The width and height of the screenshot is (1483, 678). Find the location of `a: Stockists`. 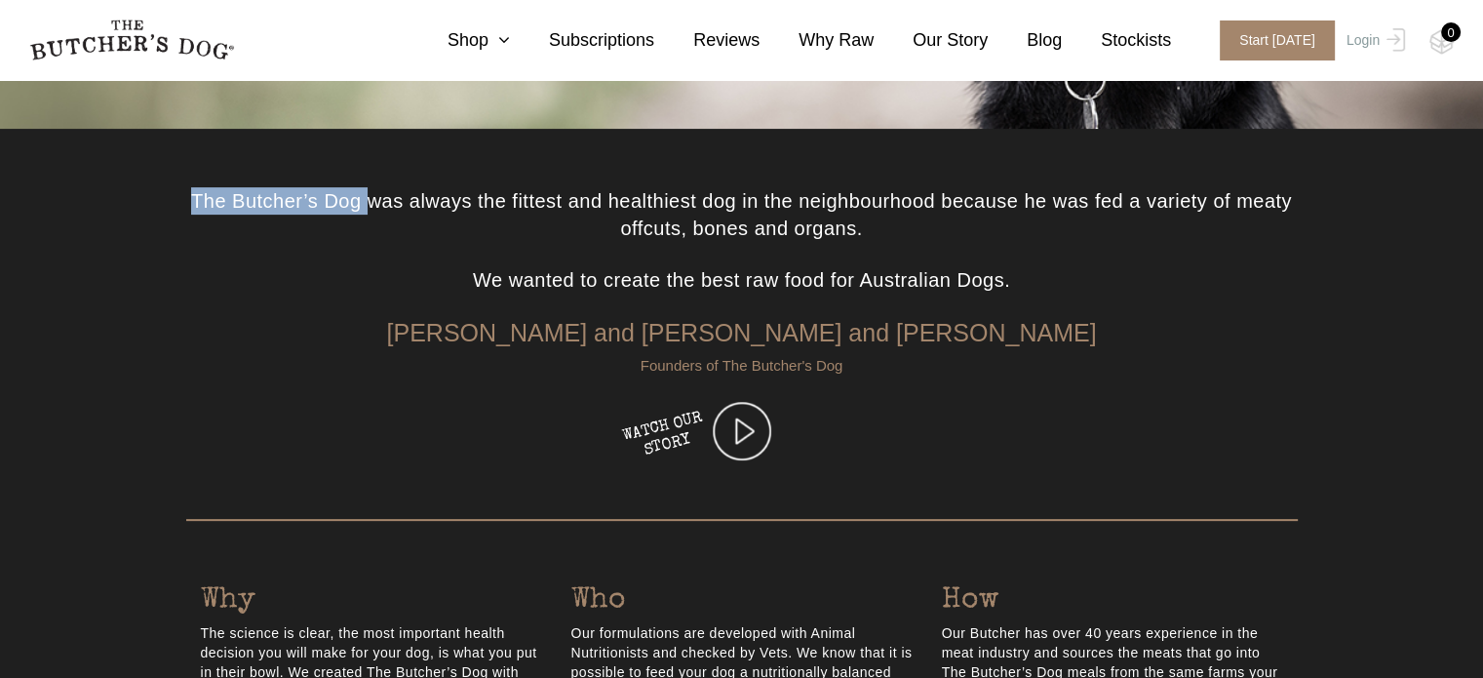

a: Stockists is located at coordinates (1117, 40).